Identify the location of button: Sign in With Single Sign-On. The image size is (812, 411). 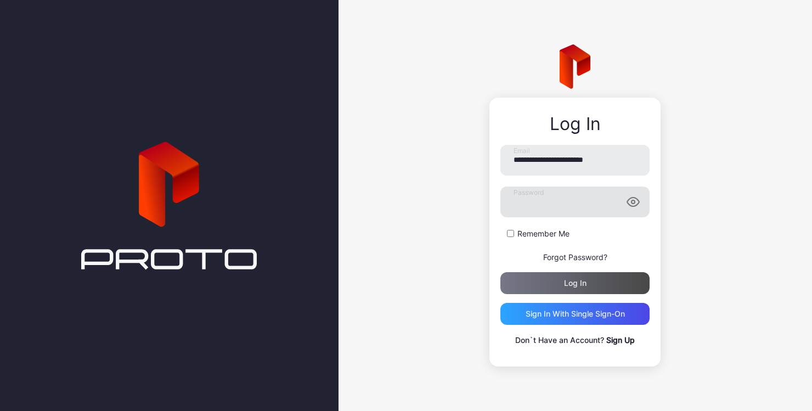
(575, 314).